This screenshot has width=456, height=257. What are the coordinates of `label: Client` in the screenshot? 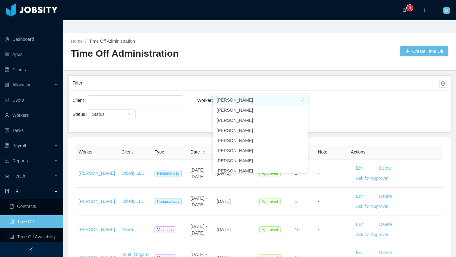 It's located at (80, 100).